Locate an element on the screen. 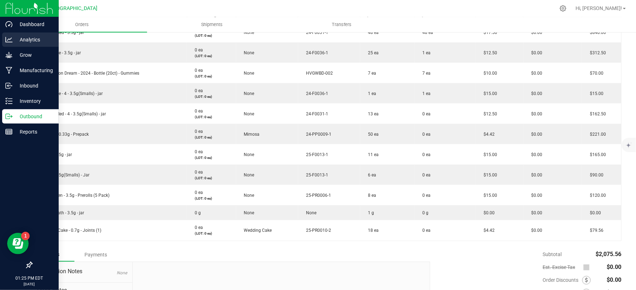 Image resolution: width=636 pixels, height=290 pixels. inline-svg: Inventory is located at coordinates (9, 101).